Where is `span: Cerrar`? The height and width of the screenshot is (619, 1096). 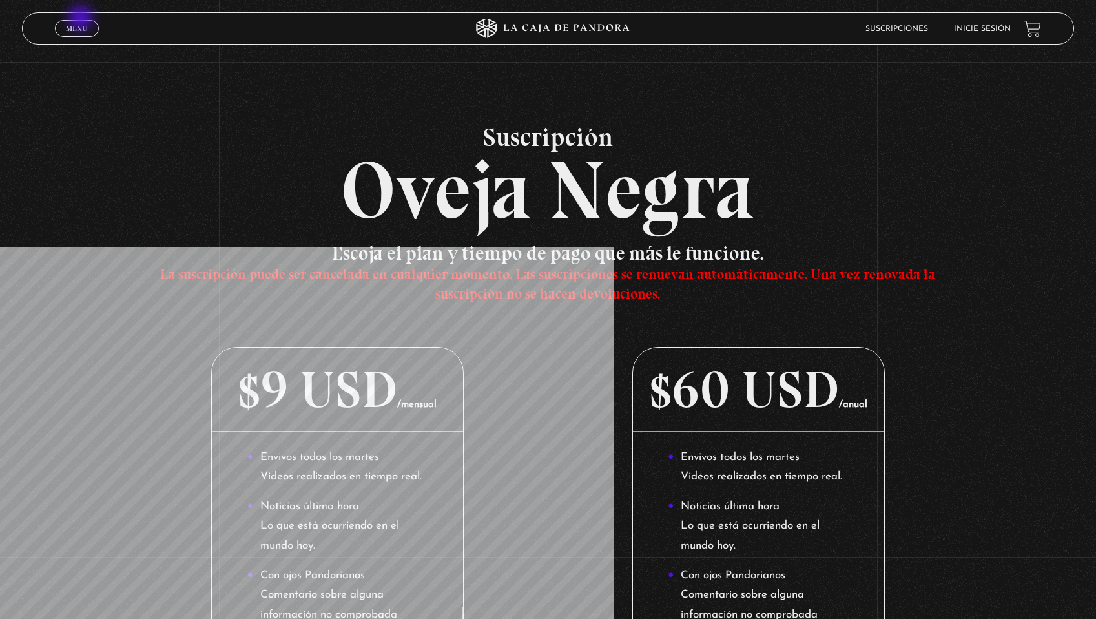 span: Cerrar is located at coordinates (77, 40).